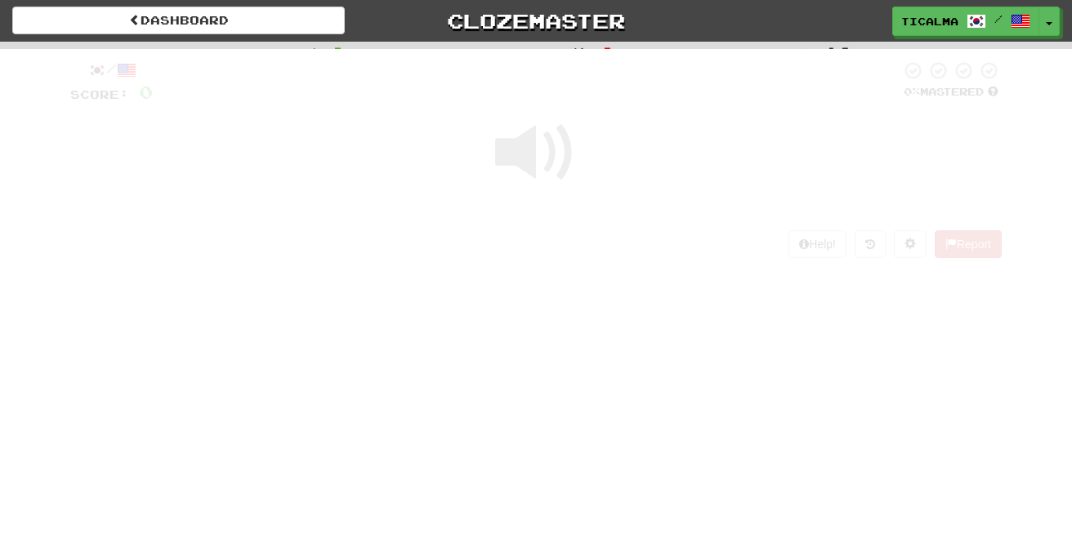  What do you see at coordinates (100, 94) in the screenshot?
I see `span: Score:` at bounding box center [100, 94].